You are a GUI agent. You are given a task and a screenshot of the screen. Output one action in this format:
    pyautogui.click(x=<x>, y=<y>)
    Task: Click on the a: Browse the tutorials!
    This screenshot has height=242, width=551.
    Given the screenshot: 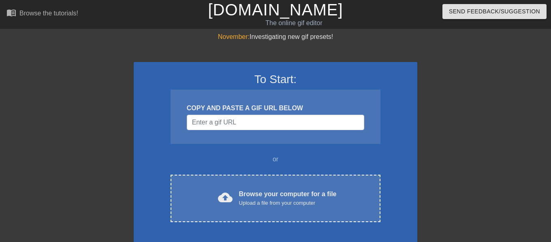 What is the action you would take?
    pyautogui.click(x=42, y=14)
    